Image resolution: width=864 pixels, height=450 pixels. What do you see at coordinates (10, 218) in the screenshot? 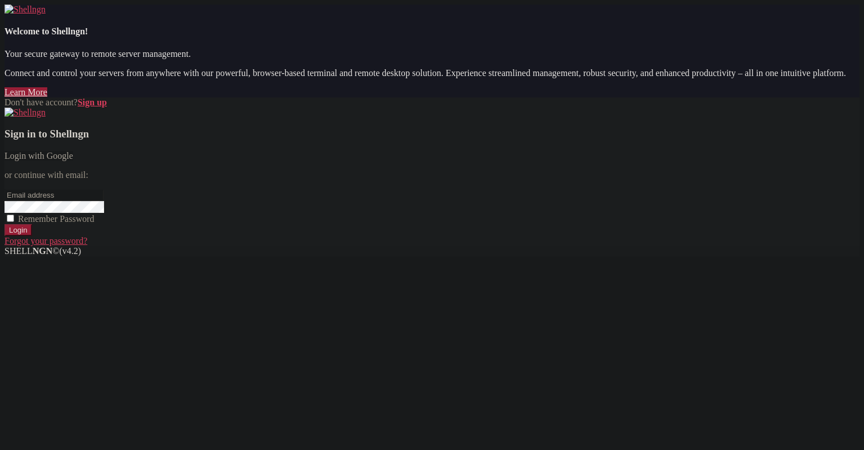
I see `input: Remember Password` at bounding box center [10, 218].